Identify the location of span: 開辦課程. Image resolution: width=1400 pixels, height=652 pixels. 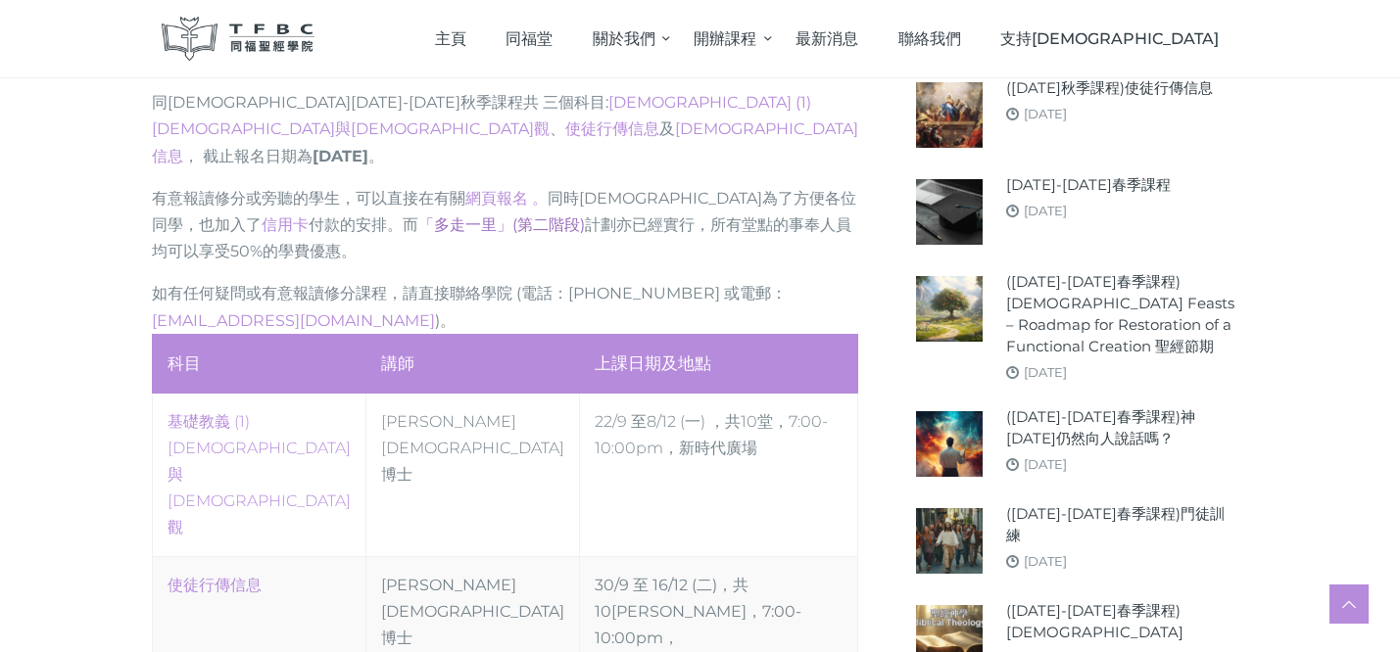
(725, 38).